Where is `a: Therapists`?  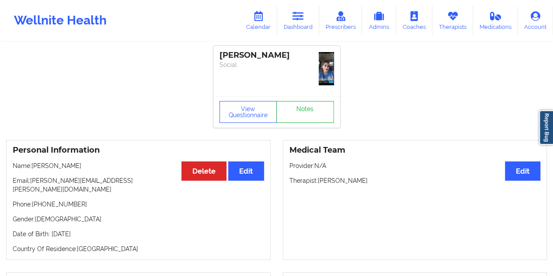
a: Therapists is located at coordinates (452, 21).